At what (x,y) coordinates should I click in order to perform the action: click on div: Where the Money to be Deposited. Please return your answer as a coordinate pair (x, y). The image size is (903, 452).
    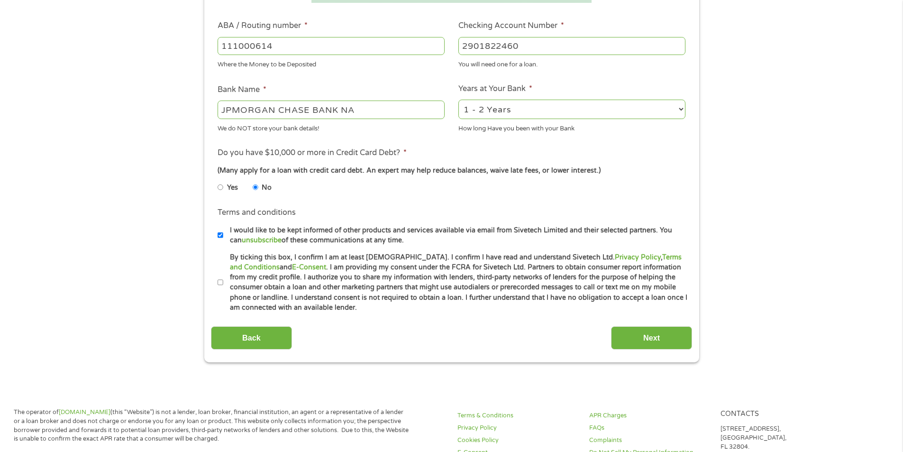
    Looking at the image, I should click on (331, 63).